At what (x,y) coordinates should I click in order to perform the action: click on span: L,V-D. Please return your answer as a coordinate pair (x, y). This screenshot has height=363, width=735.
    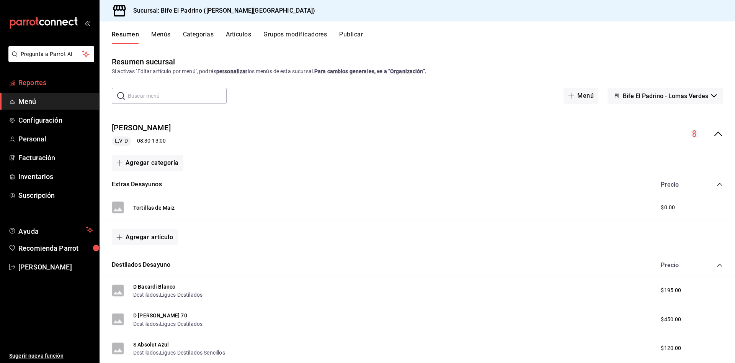
    Looking at the image, I should click on (121, 141).